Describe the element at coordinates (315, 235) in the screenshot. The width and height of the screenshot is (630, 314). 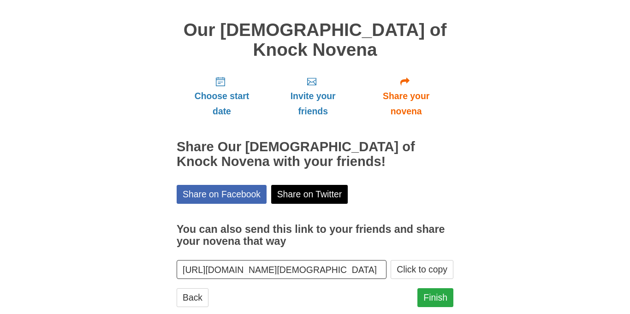
I see `h3: You can also send this link to your friends and share your novena that way` at that location.